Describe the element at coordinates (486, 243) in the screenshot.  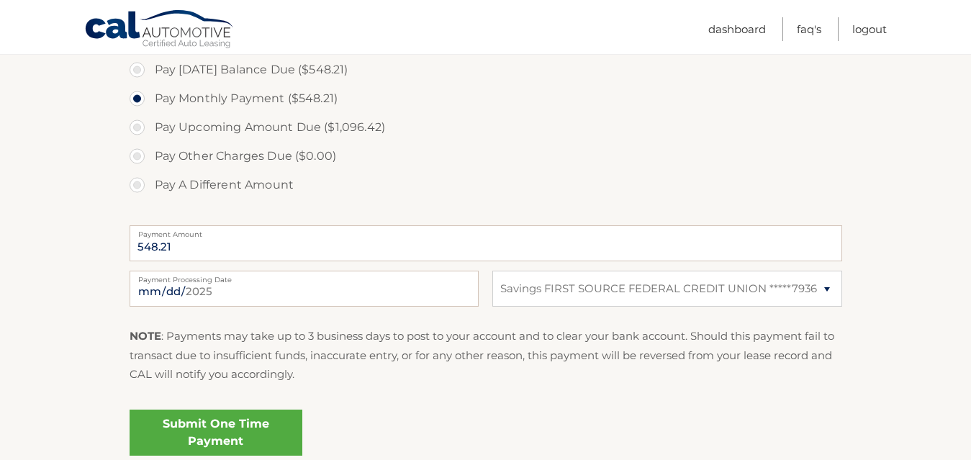
I see `input: Payment Amount` at that location.